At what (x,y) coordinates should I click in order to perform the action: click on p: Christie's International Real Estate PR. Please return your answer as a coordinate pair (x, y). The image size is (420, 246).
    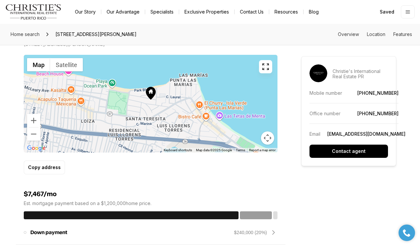
    Looking at the image, I should click on (360, 74).